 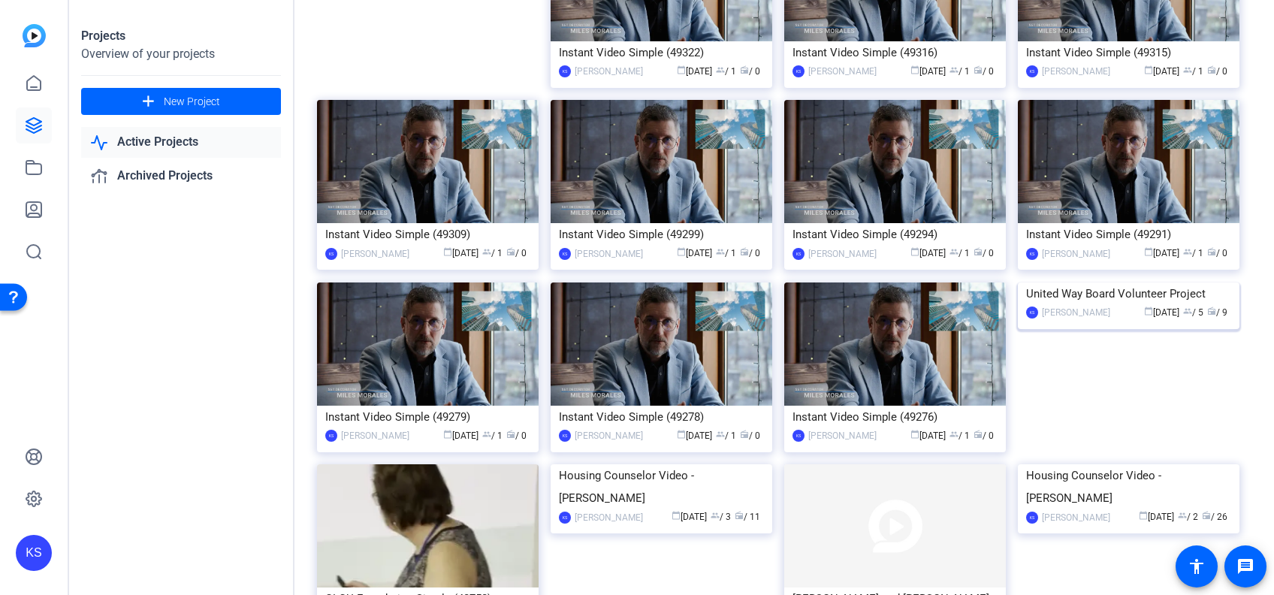 I want to click on div: Instant Video Simple (49276), so click(x=895, y=417).